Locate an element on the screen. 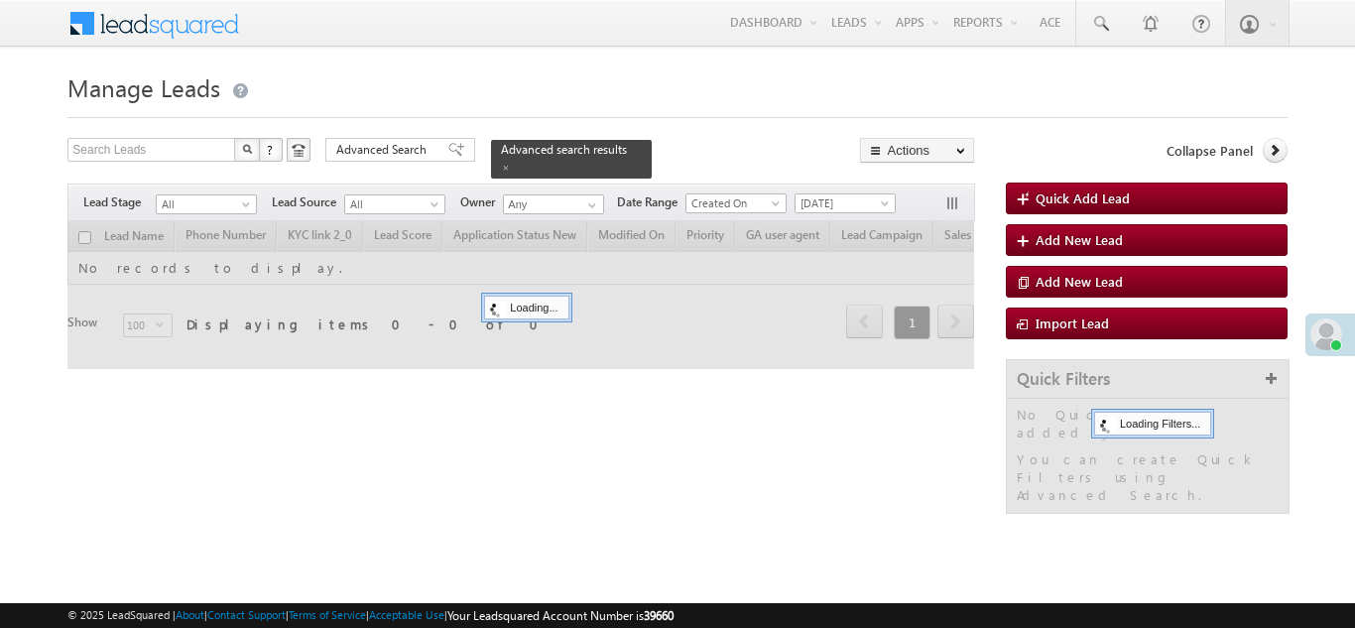 This screenshot has width=1355, height=628. span: Date Range is located at coordinates (651, 202).